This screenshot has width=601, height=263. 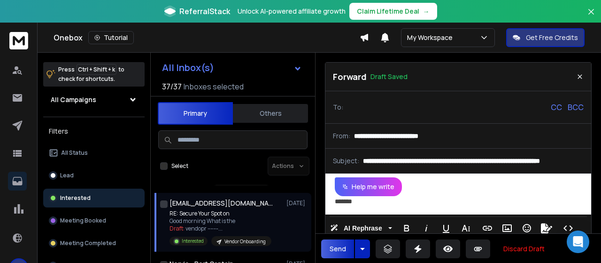 What do you see at coordinates (207, 38) in the screenshot?
I see `div: Onebox` at bounding box center [207, 38].